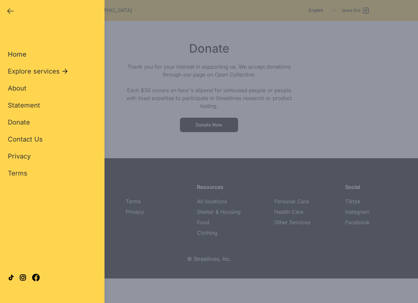 This screenshot has width=418, height=303. Describe the element at coordinates (19, 156) in the screenshot. I see `span: Privacy` at that location.